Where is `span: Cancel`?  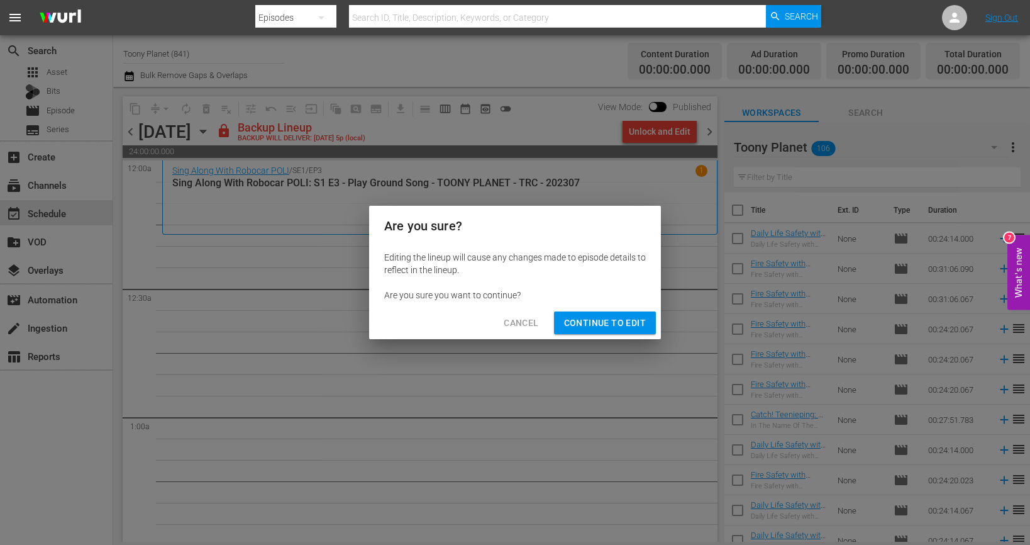 span: Cancel is located at coordinates (521, 323).